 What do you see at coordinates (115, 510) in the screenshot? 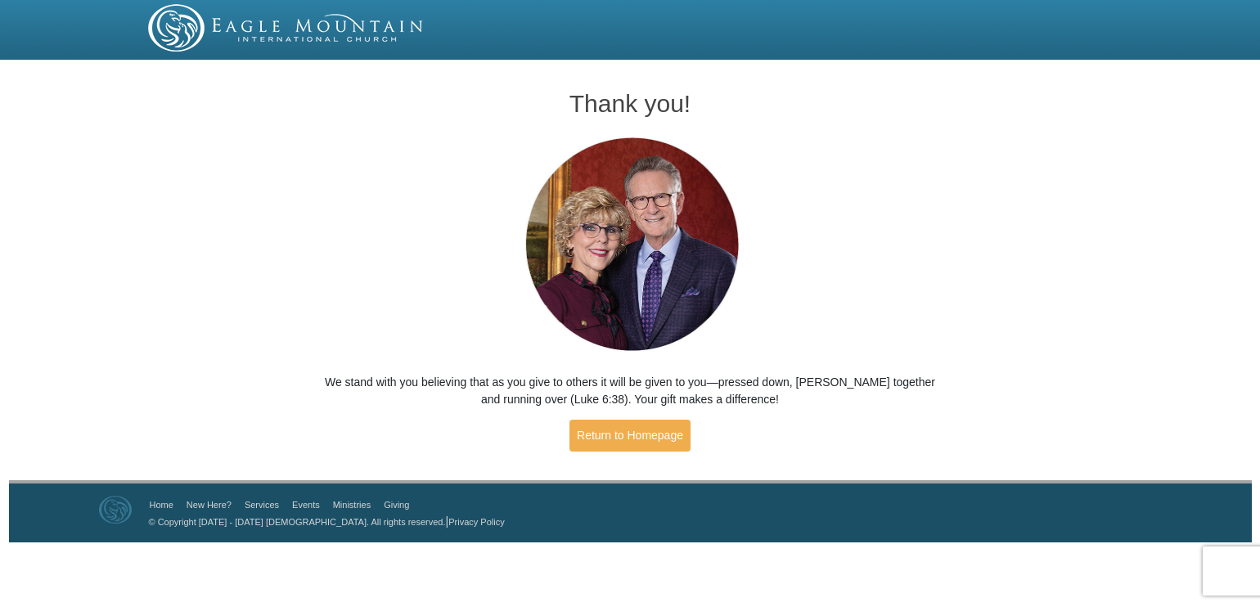
I see `img: Eagle Mountain International Church` at bounding box center [115, 510].